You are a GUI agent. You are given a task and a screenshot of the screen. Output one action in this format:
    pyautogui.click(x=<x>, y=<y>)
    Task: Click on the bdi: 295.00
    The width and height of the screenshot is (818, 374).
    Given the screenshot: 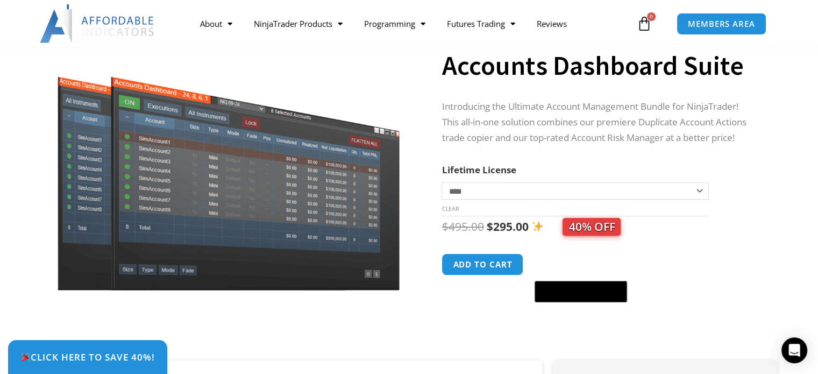 What is the action you would take?
    pyautogui.click(x=507, y=226)
    